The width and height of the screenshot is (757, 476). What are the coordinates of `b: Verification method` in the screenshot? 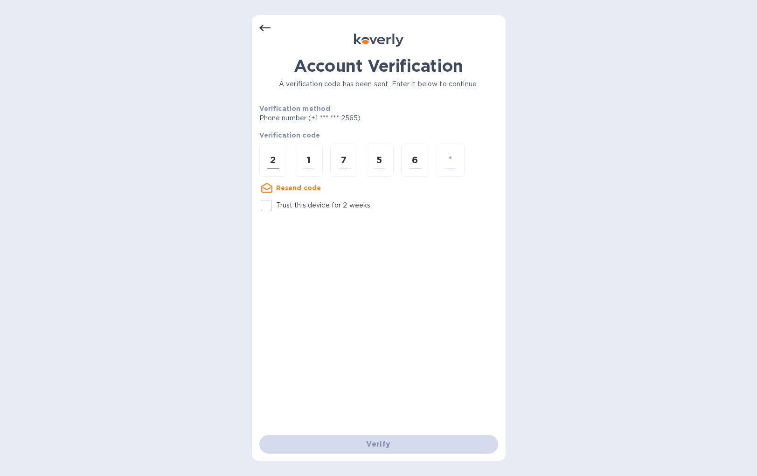 It's located at (295, 109).